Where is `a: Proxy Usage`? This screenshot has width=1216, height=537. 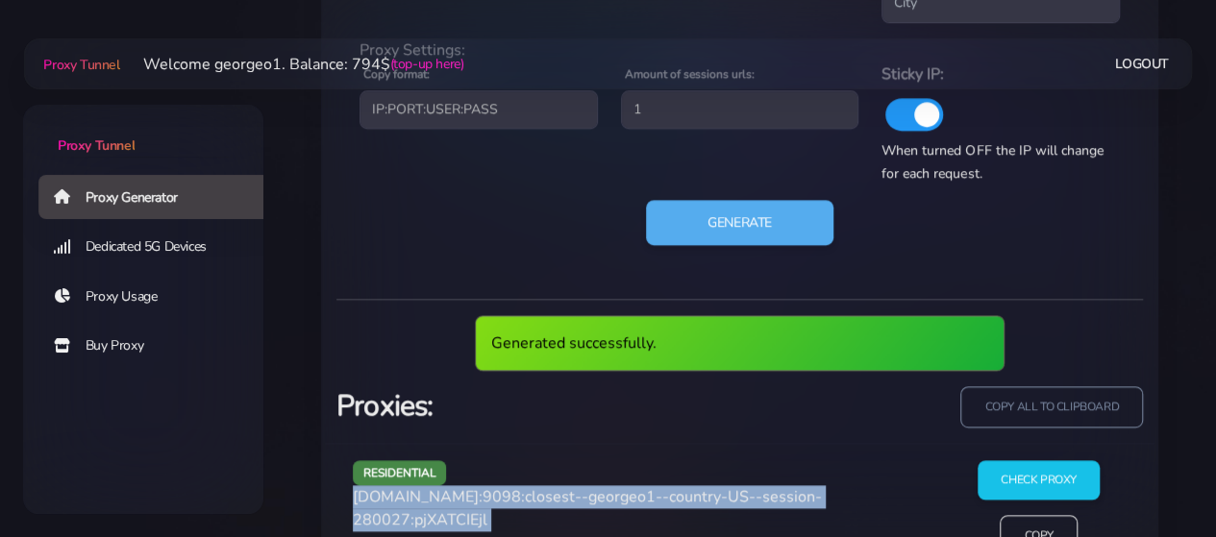
a: Proxy Usage is located at coordinates (159, 297).